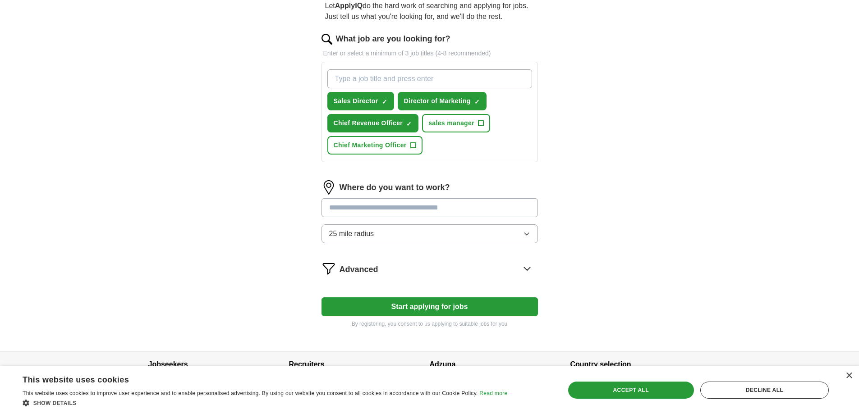 Image resolution: width=859 pixels, height=414 pixels. Describe the element at coordinates (250, 394) in the screenshot. I see `span: This website uses cookies to improve user experience and to enable personalised advertising. By u...` at that location.